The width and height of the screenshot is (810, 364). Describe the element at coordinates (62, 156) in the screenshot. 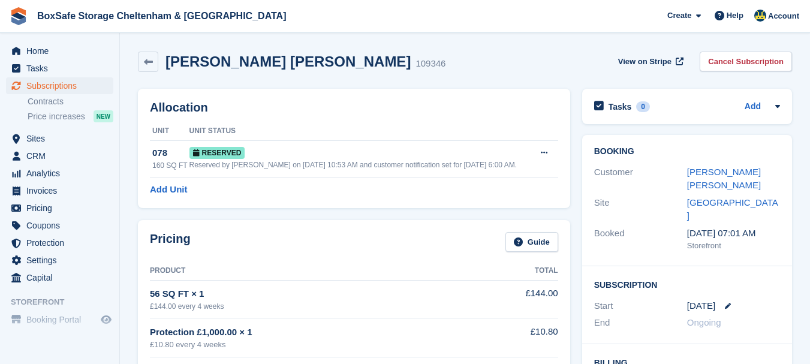

I see `span: CRM` at that location.